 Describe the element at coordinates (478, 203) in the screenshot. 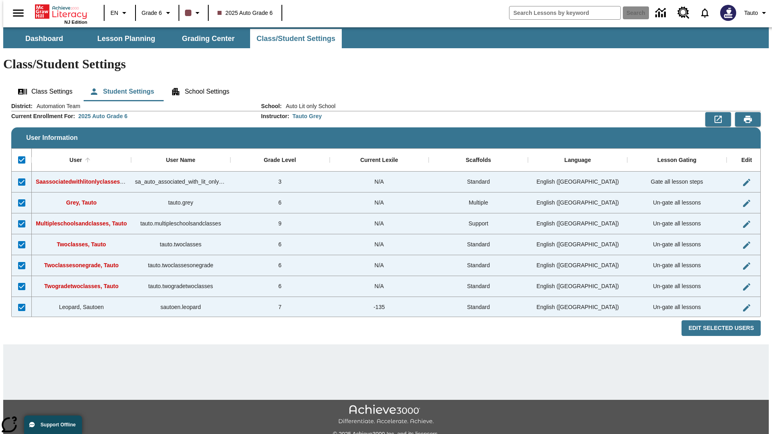

I see `div: Multiple` at that location.